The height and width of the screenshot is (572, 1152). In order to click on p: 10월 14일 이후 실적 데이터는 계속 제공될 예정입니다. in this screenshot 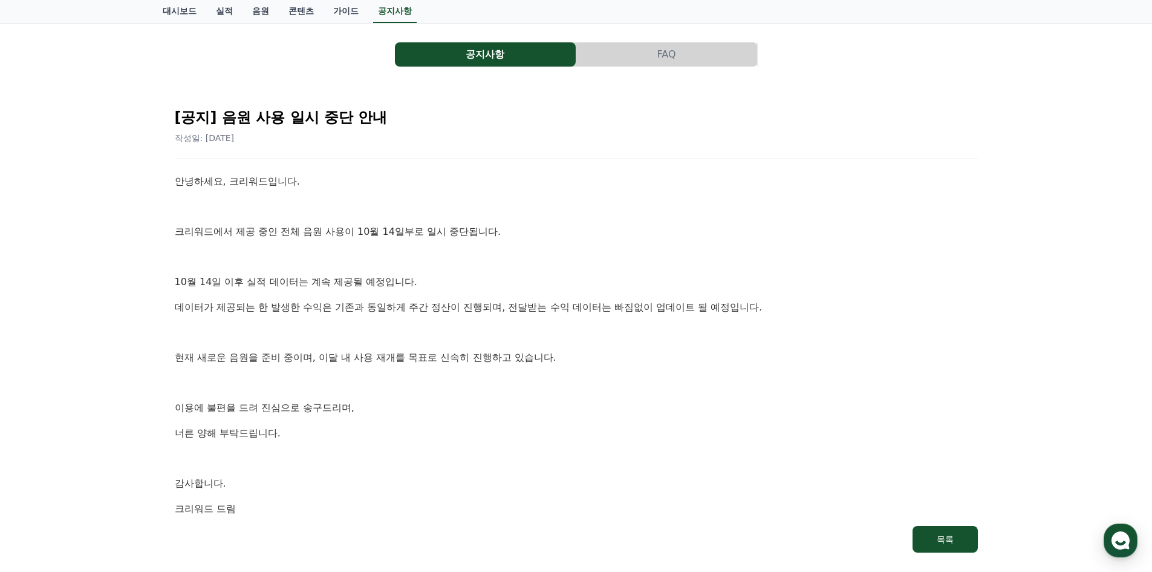, I will do `click(576, 282)`.